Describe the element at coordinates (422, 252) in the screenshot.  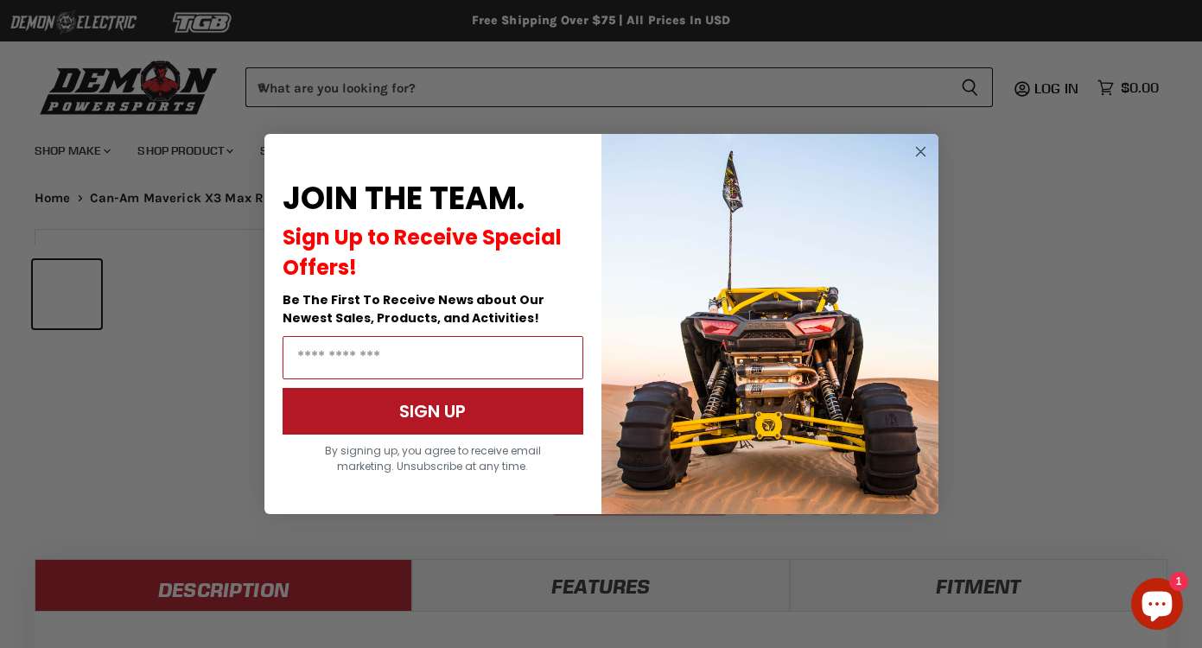
I see `span: Sign Up to Receive Special Offers!` at that location.